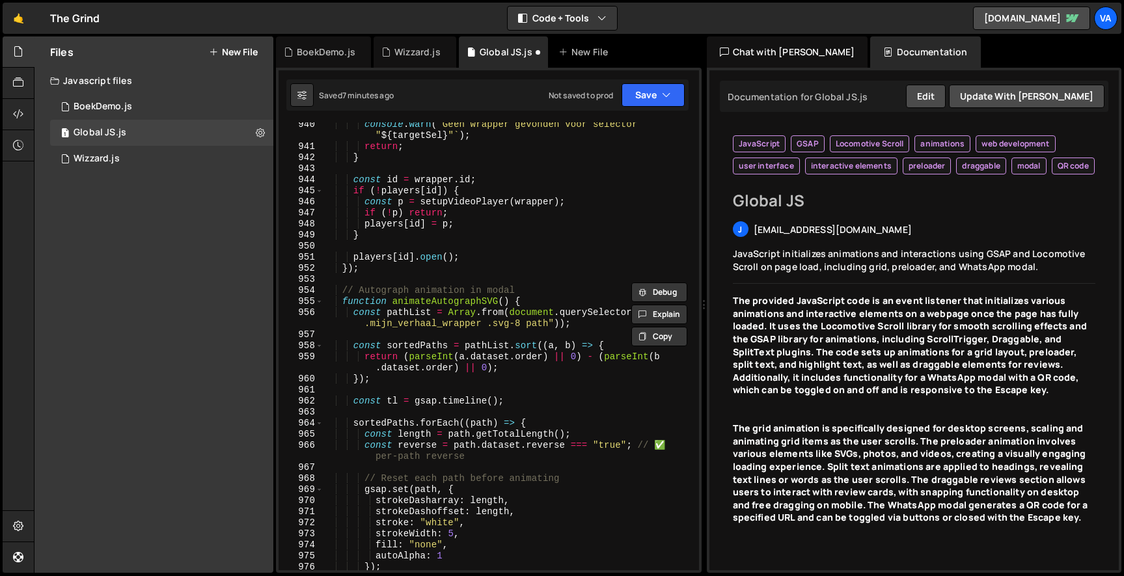 The width and height of the screenshot is (1124, 576). I want to click on div: 952, so click(301, 268).